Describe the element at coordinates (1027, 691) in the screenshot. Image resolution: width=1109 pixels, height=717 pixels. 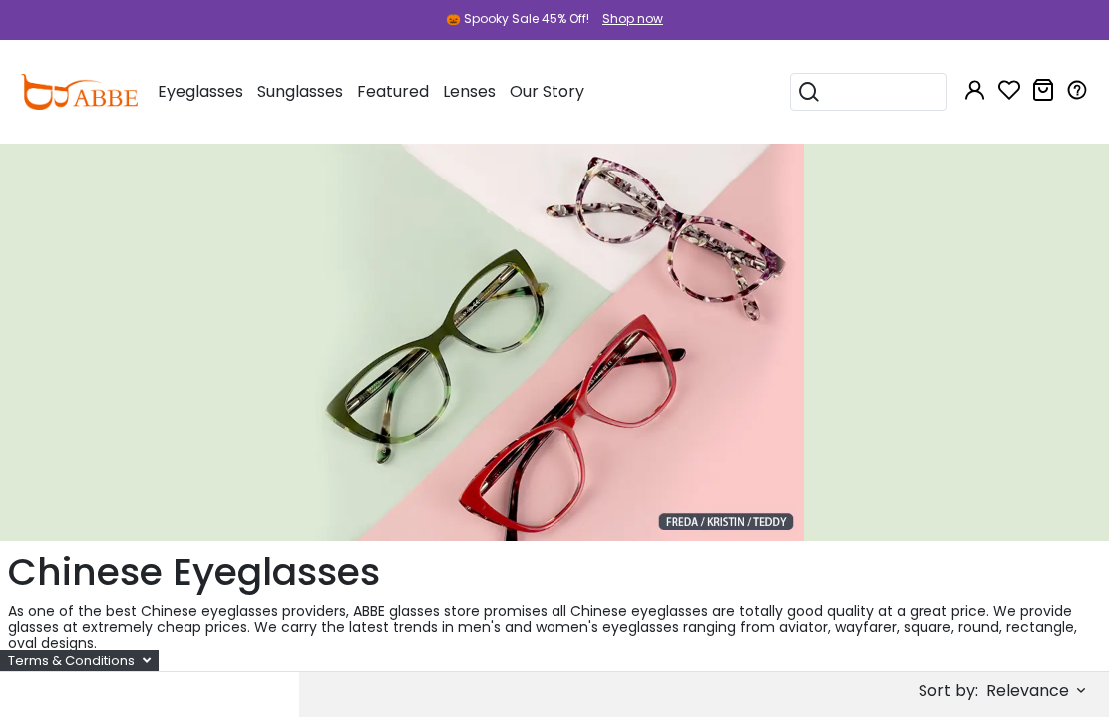
I see `span: Relevance` at that location.